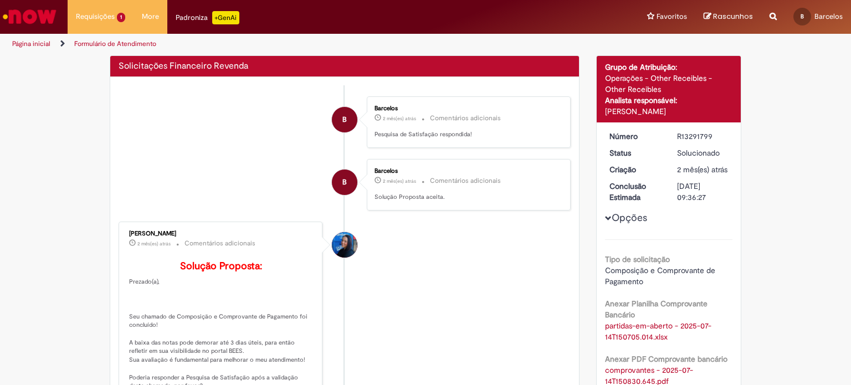  What do you see at coordinates (635, 153) in the screenshot?
I see `dt: Status` at bounding box center [635, 153].